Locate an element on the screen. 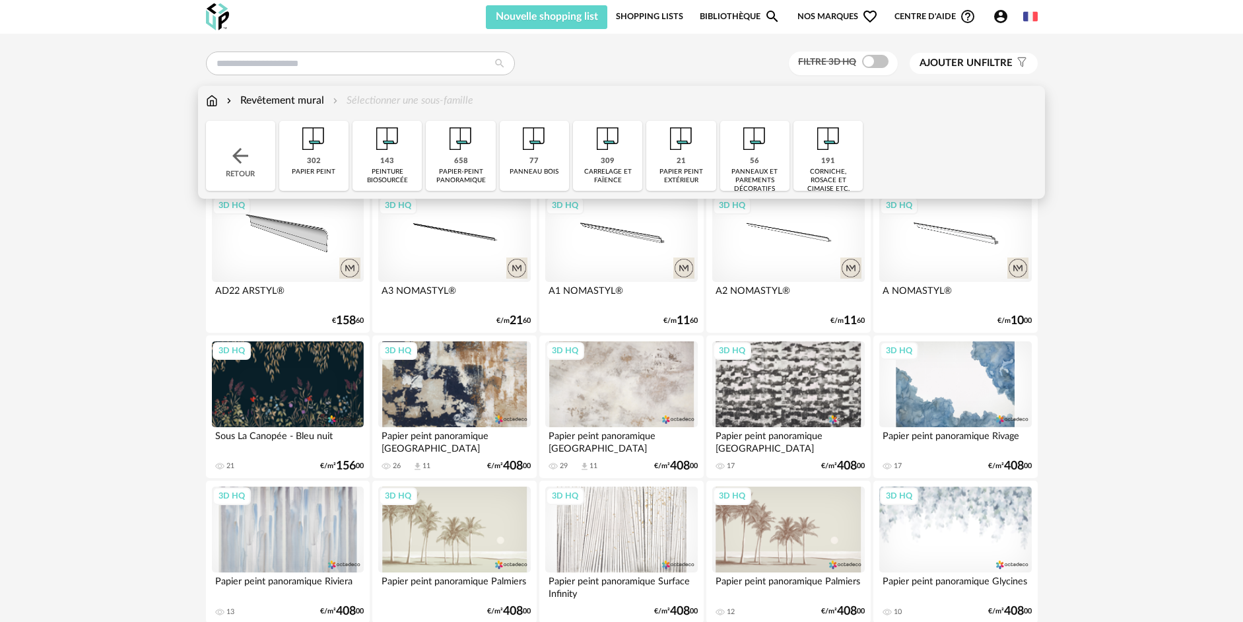  div: A1 NOMASTYL® is located at coordinates (621, 295).